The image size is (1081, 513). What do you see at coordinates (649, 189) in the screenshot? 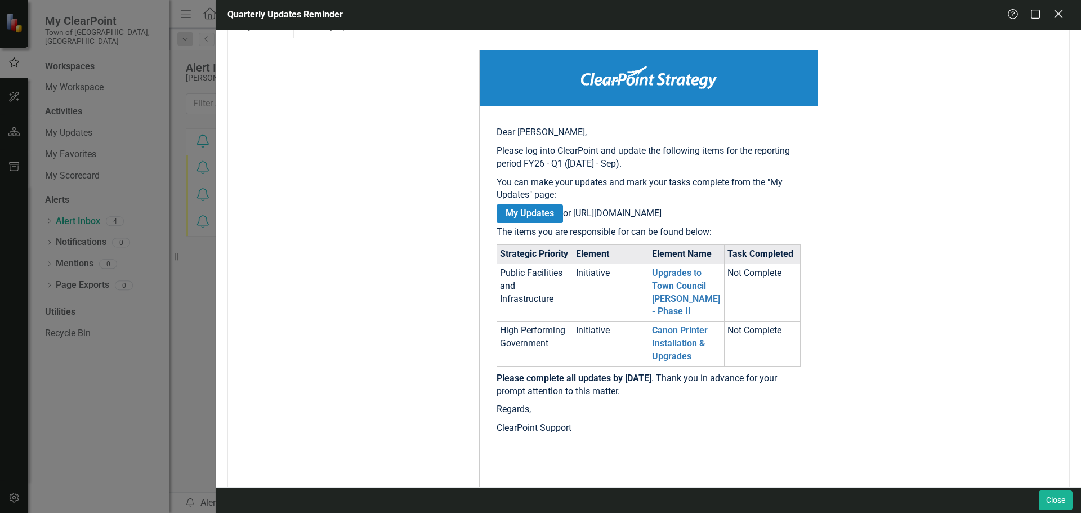
I see `p: You can make your updates and mark your tasks complete from the "My Updates" page:` at bounding box center [649, 189].